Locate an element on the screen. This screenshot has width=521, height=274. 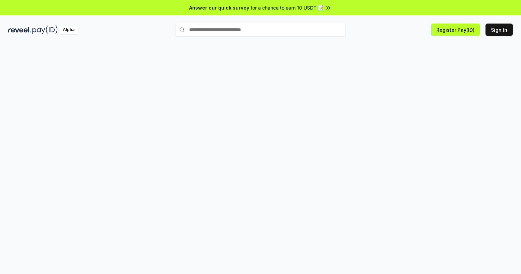
div: Alpha is located at coordinates (69, 30).